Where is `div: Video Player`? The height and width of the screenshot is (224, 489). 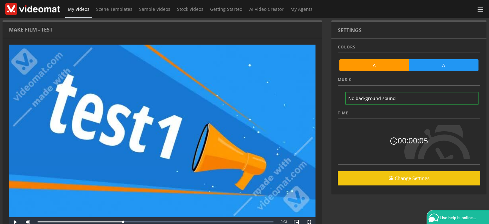
div: Video Player is located at coordinates (162, 131).